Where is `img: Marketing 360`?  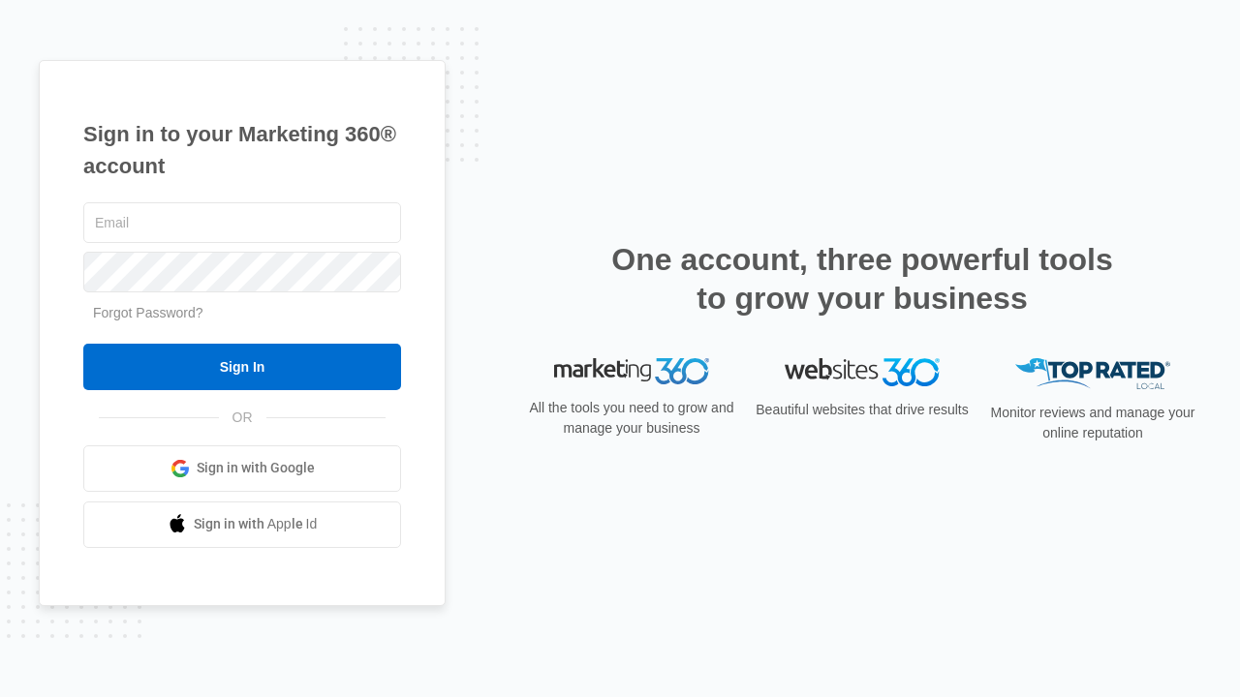
img: Marketing 360 is located at coordinates (631, 372).